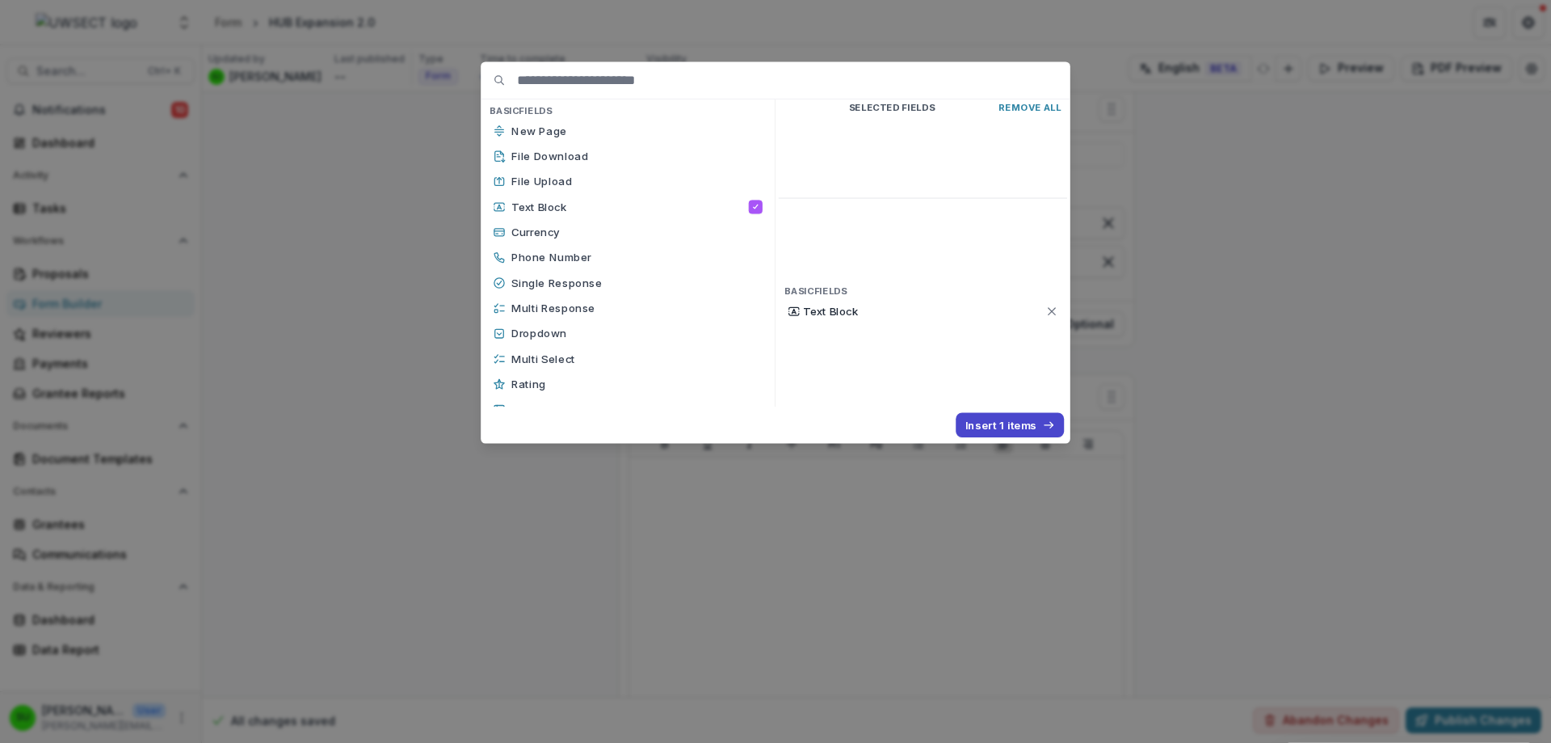 The image size is (1551, 743). Describe the element at coordinates (637, 283) in the screenshot. I see `p: Single Response` at that location.